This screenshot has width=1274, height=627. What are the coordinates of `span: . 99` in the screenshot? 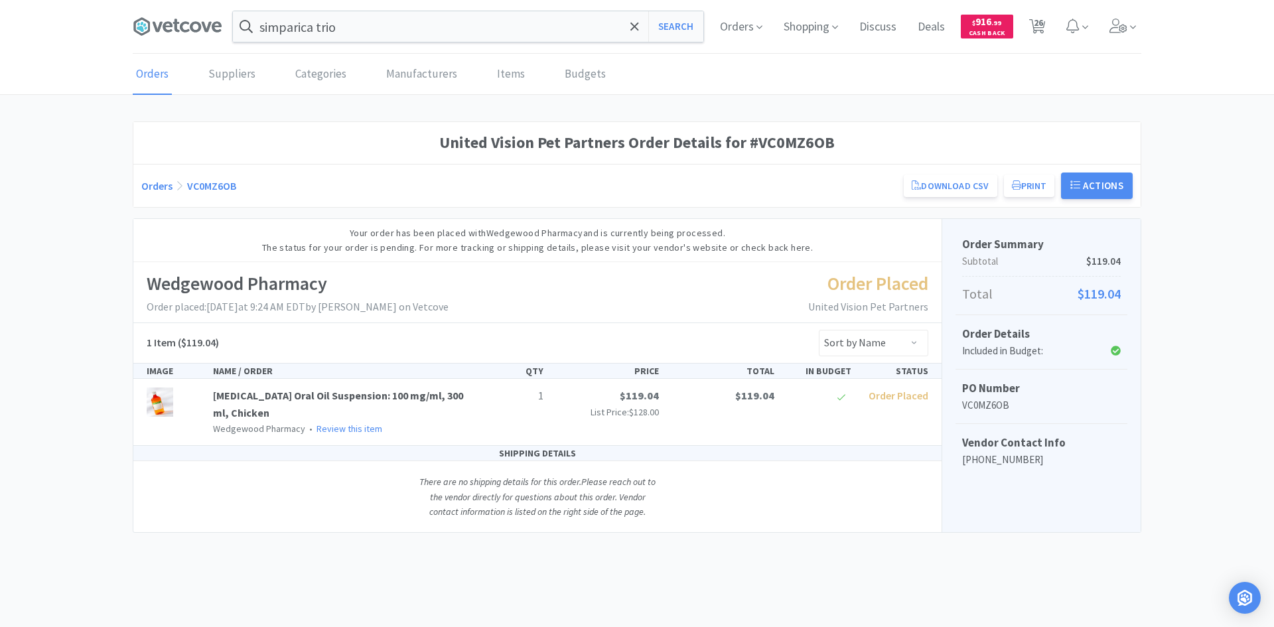 It's located at (996, 23).